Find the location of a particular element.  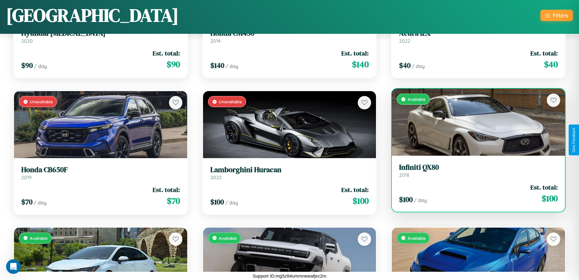

h3: Honda CB650F is located at coordinates (101, 169).